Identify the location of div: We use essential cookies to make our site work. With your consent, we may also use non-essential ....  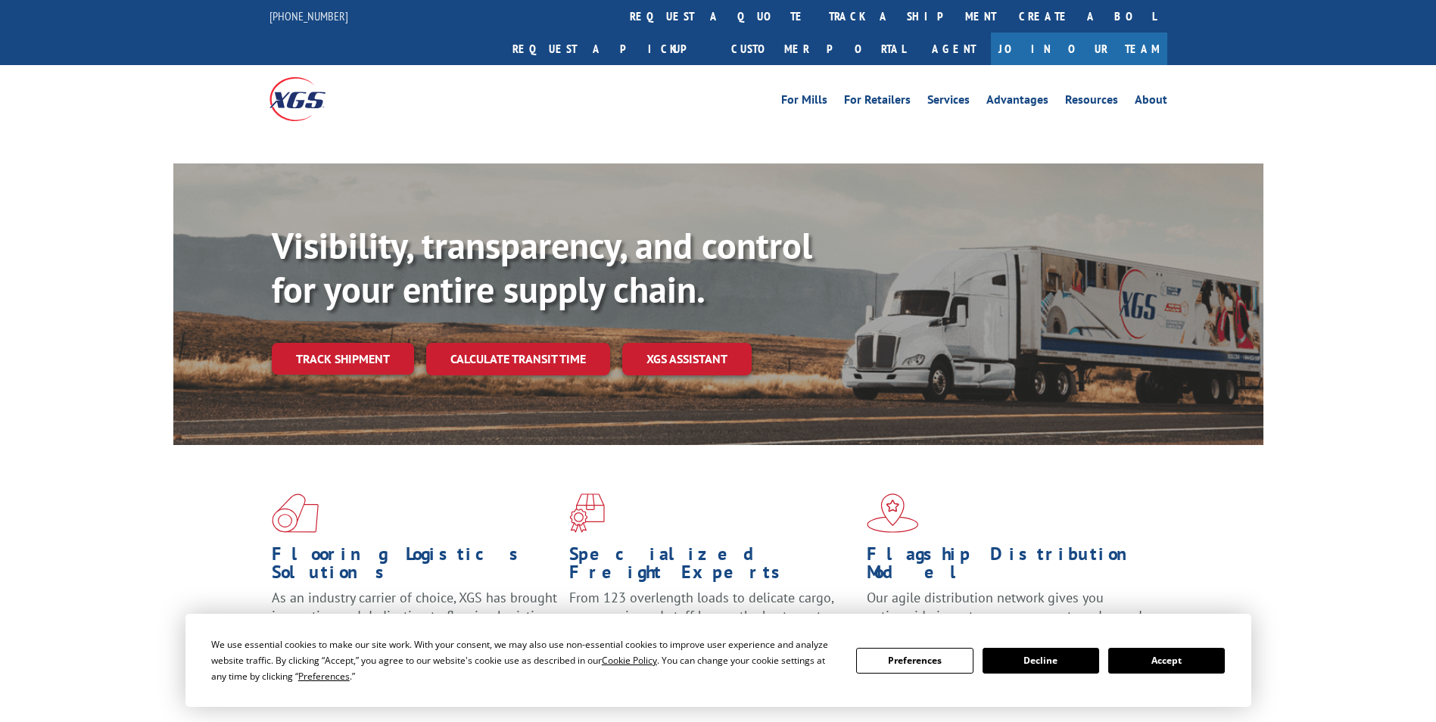
(525, 660).